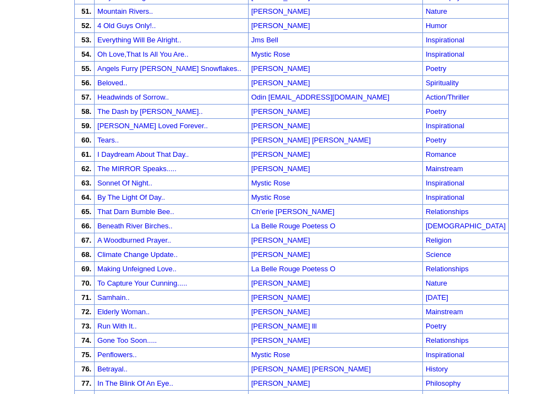 This screenshot has height=394, width=539. I want to click on font: 57., so click(86, 97).